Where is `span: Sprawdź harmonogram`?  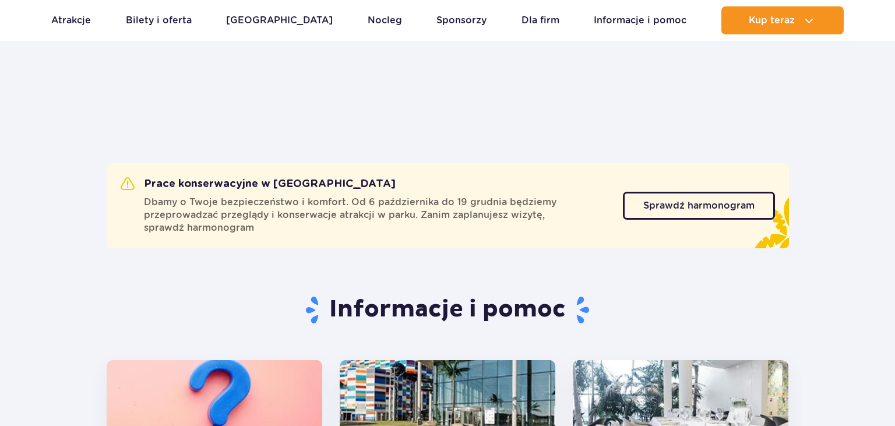 span: Sprawdź harmonogram is located at coordinates (699, 206).